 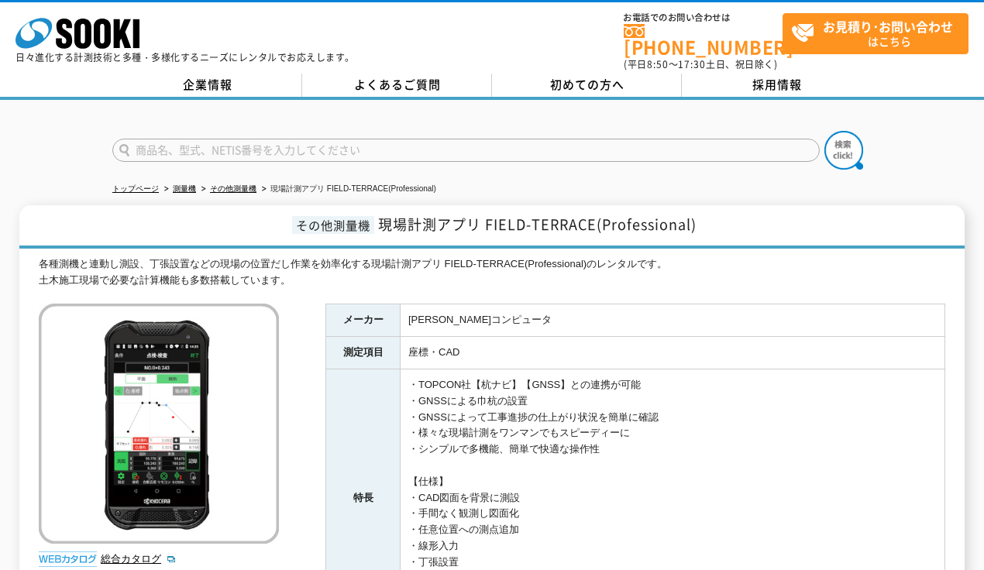 I want to click on img: webカタログ, so click(x=67, y=559).